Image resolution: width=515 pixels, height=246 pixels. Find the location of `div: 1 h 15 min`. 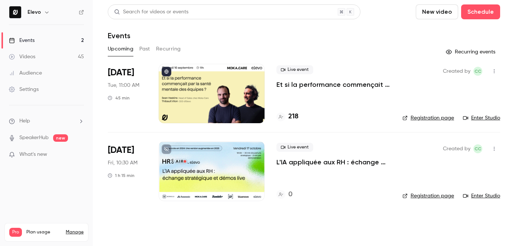

div: 1 h 15 min is located at coordinates (121, 176).